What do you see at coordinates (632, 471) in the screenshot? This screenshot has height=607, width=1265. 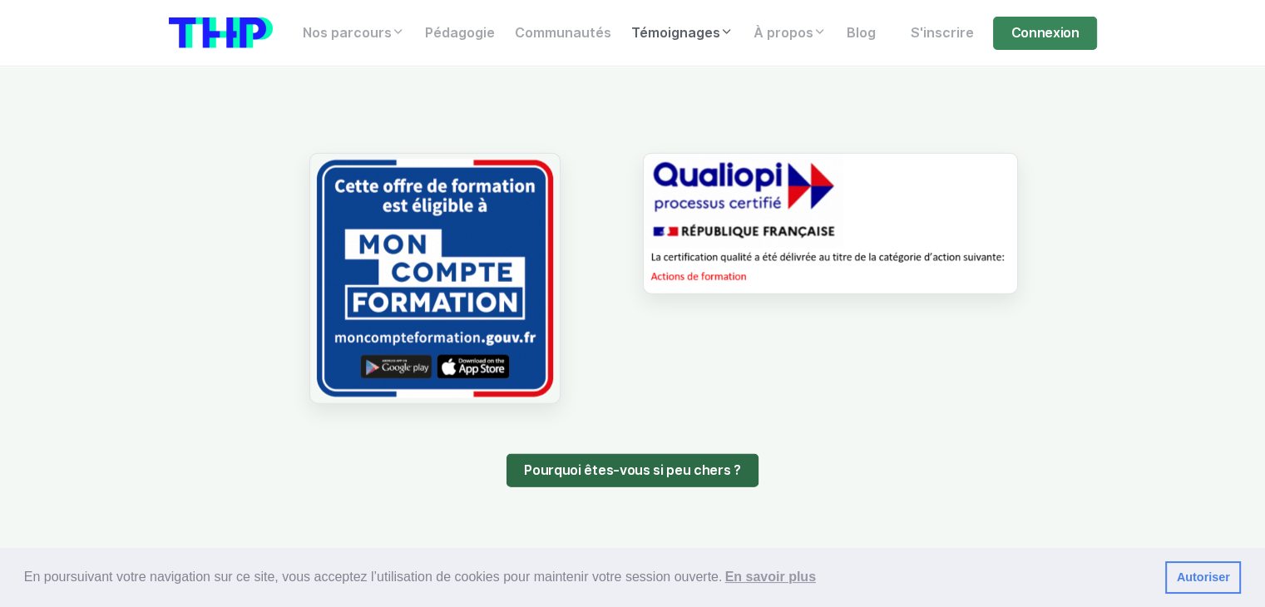 I see `a: Pourquoi êtes-vous si peu chers ?` at bounding box center [632, 471].